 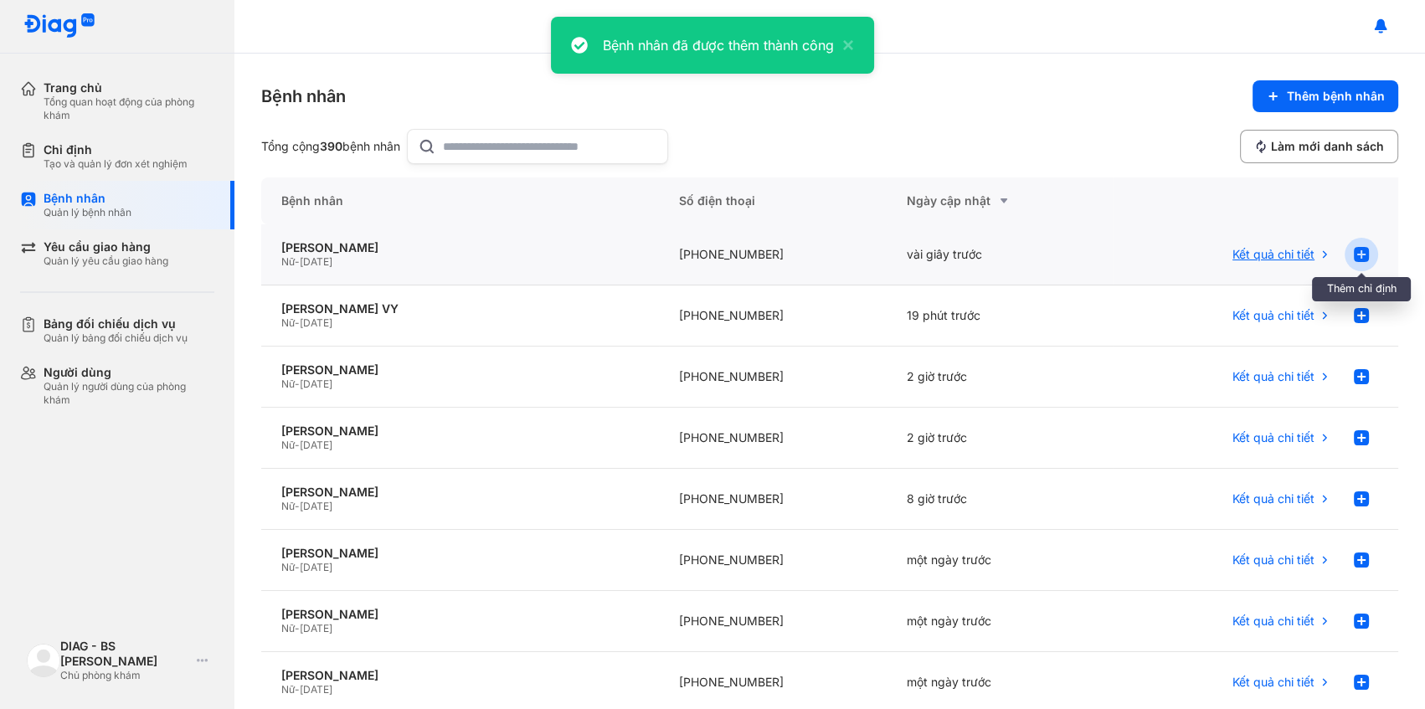 I want to click on div: 19 phút trước, so click(x=1001, y=316).